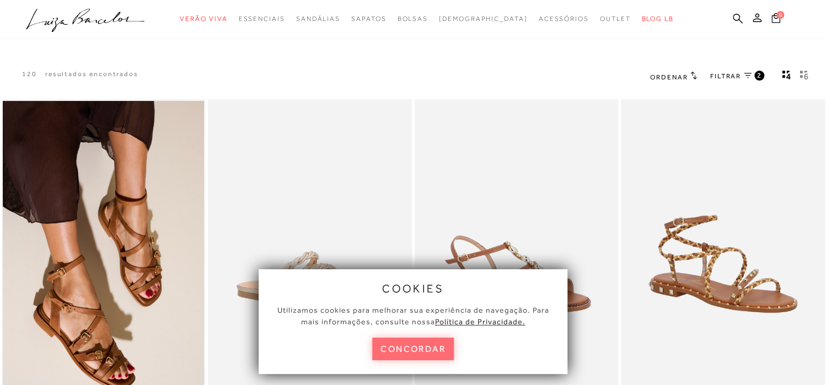 Image resolution: width=826 pixels, height=385 pixels. Describe the element at coordinates (780, 15) in the screenshot. I see `span: 0` at that location.